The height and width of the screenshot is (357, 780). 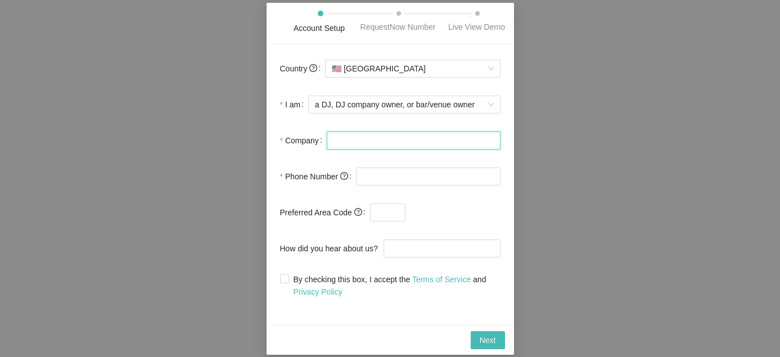 I want to click on div: Account Setup, so click(x=319, y=28).